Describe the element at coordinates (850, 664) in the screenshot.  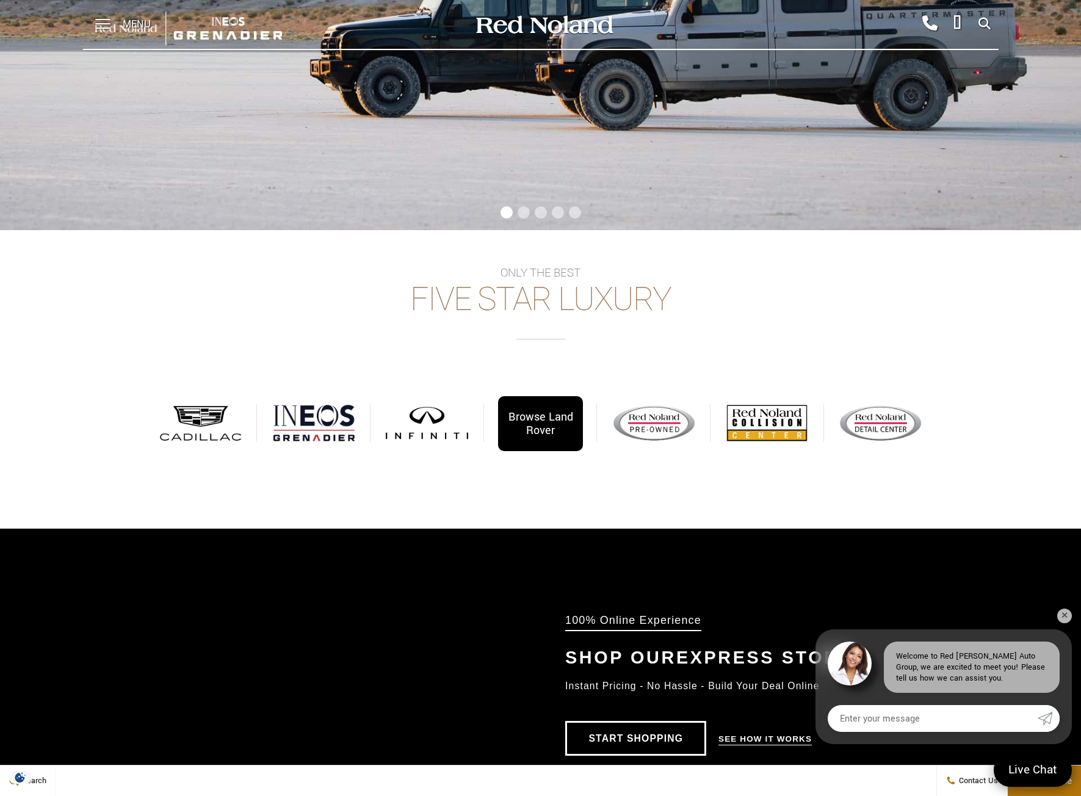
I see `img: Agent profile photo` at that location.